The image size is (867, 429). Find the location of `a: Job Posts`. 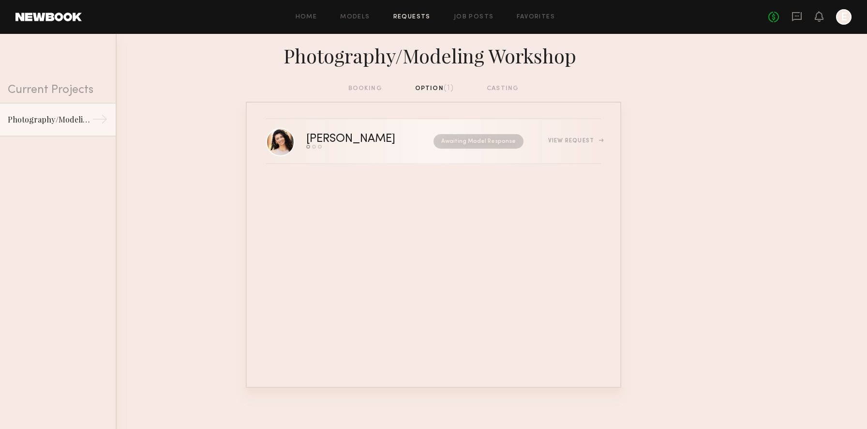

a: Job Posts is located at coordinates (474, 17).